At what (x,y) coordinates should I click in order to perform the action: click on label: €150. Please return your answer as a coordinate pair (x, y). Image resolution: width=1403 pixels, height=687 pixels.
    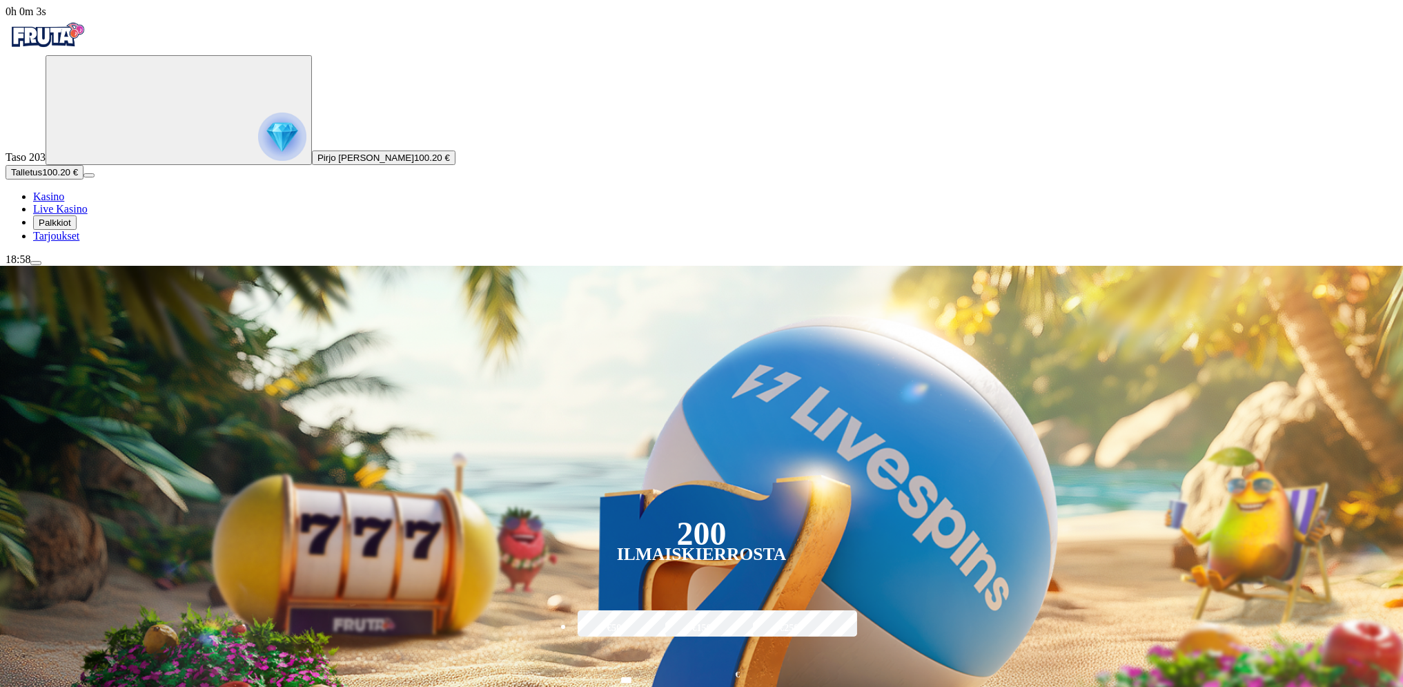
    Looking at the image, I should click on (701, 628).